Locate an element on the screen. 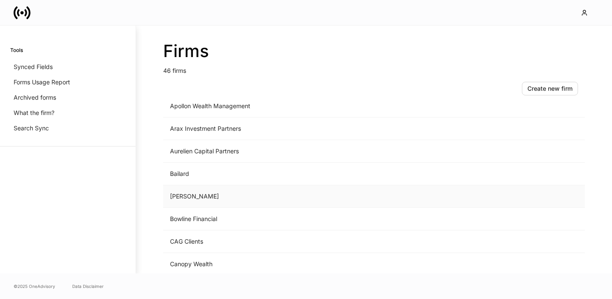  a: Forms Usage Report is located at coordinates (68, 82).